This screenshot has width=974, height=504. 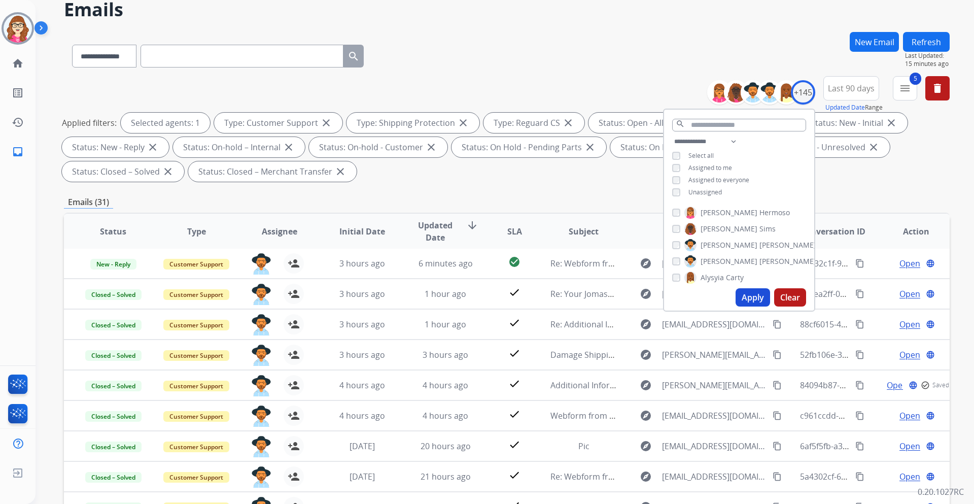 What do you see at coordinates (905, 88) in the screenshot?
I see `mat-icon: menu` at bounding box center [905, 88].